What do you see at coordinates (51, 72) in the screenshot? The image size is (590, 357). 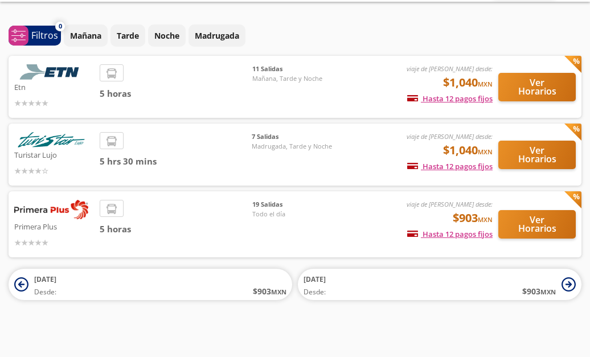 I see `img: Etn` at bounding box center [51, 72].